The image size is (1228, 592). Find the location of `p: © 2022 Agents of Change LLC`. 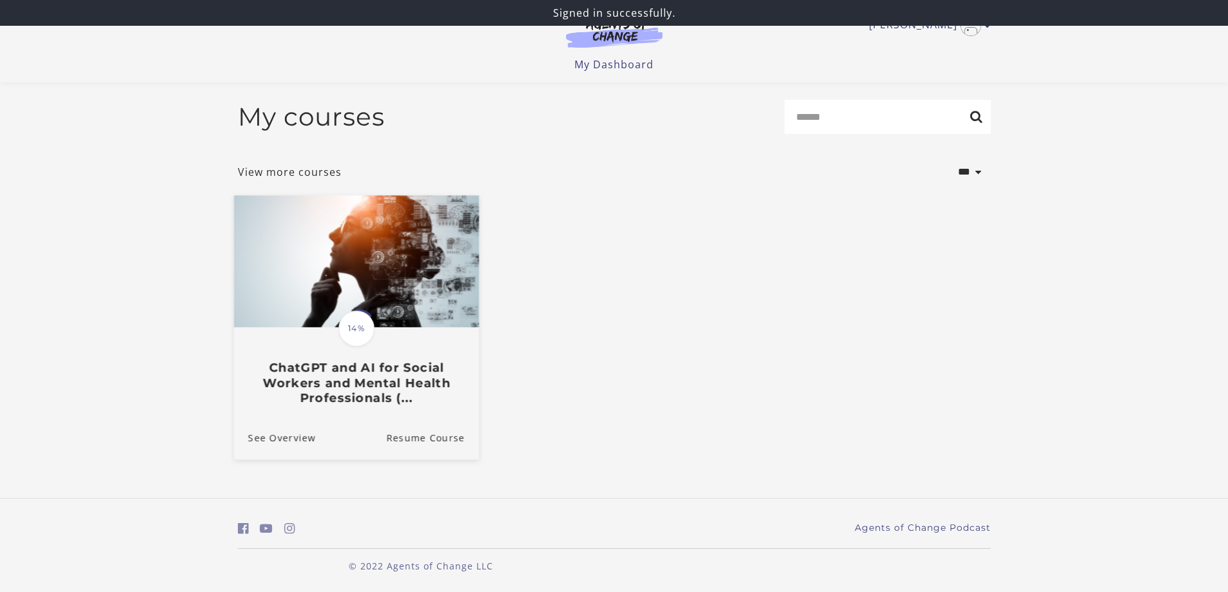

p: © 2022 Agents of Change LLC is located at coordinates (421, 566).